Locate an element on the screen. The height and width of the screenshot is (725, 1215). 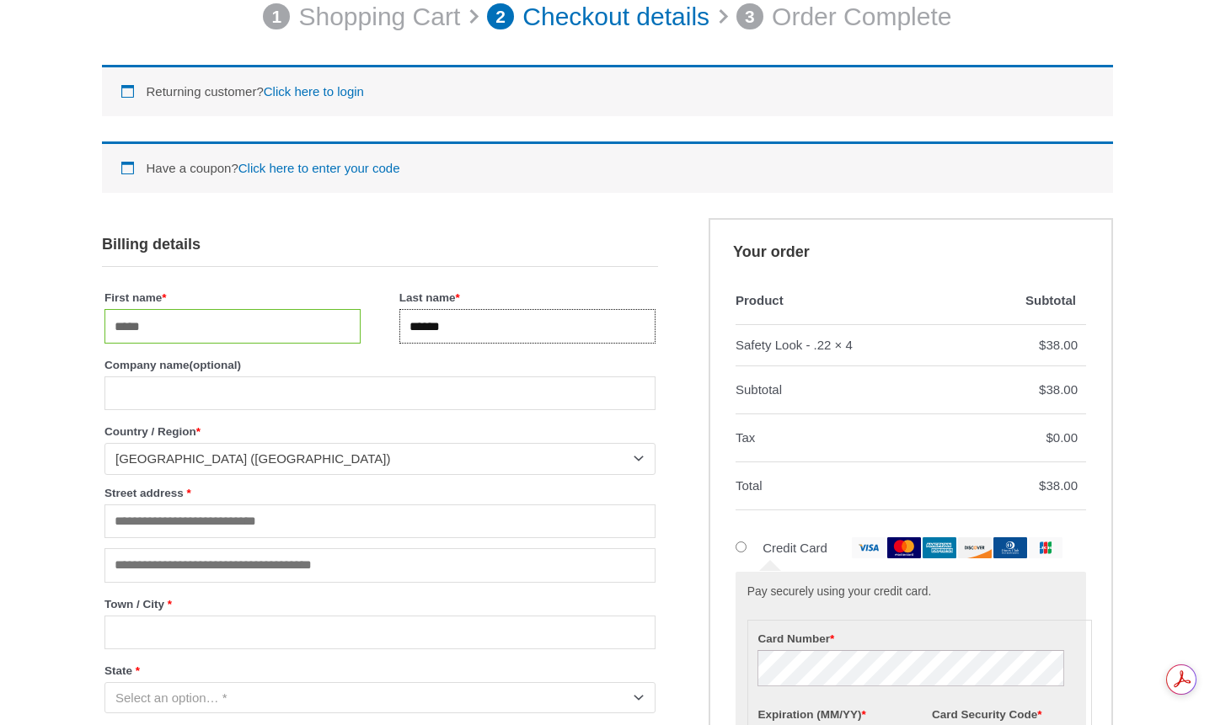
img: jcb is located at coordinates (1046, 548).